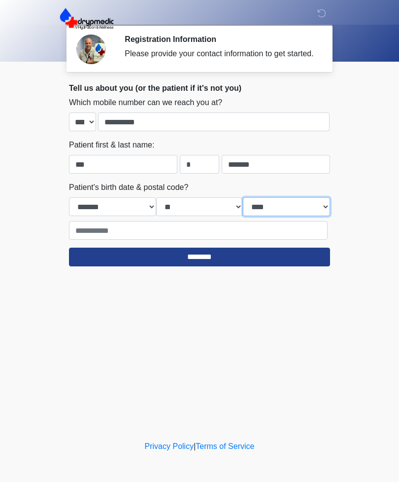 The height and width of the screenshot is (482, 399). What do you see at coordinates (111, 145) in the screenshot?
I see `label: Patient first & last name:` at bounding box center [111, 145].